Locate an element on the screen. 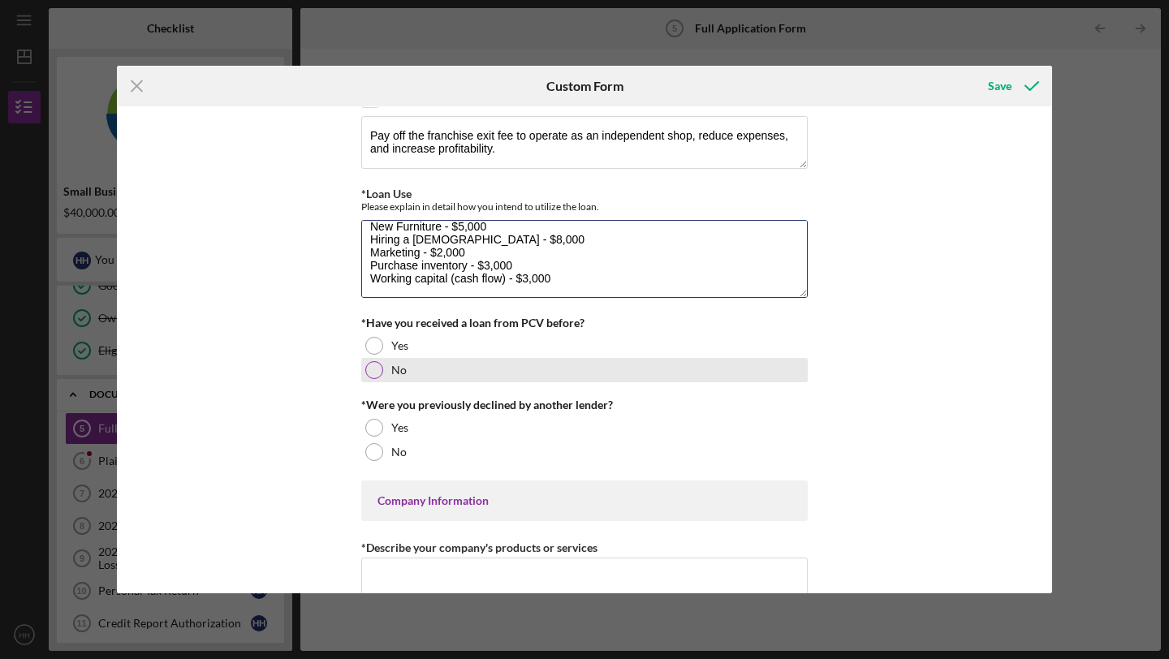  button: Save is located at coordinates (1012, 86).